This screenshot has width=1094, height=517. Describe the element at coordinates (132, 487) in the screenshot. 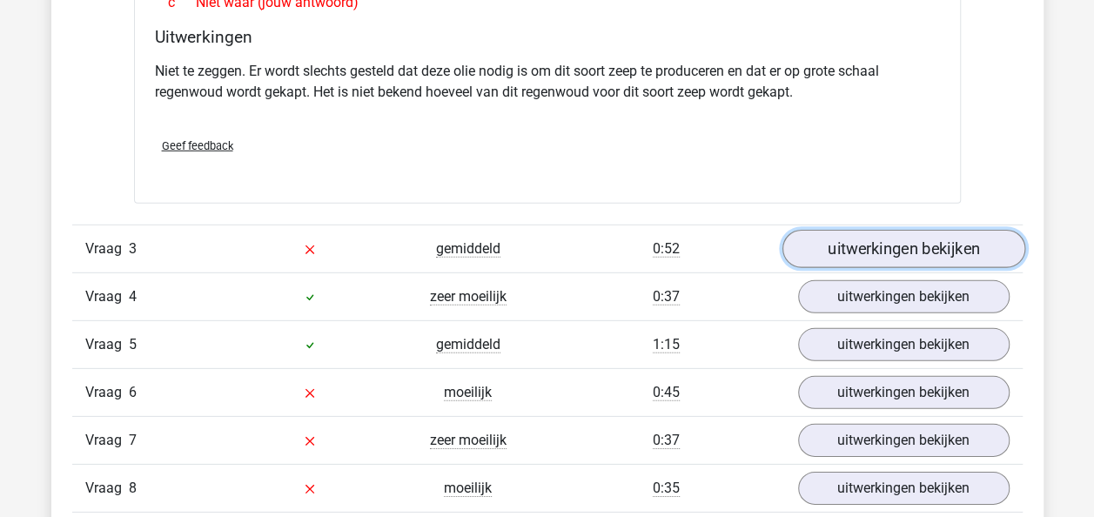

I see `span: 8` at that location.